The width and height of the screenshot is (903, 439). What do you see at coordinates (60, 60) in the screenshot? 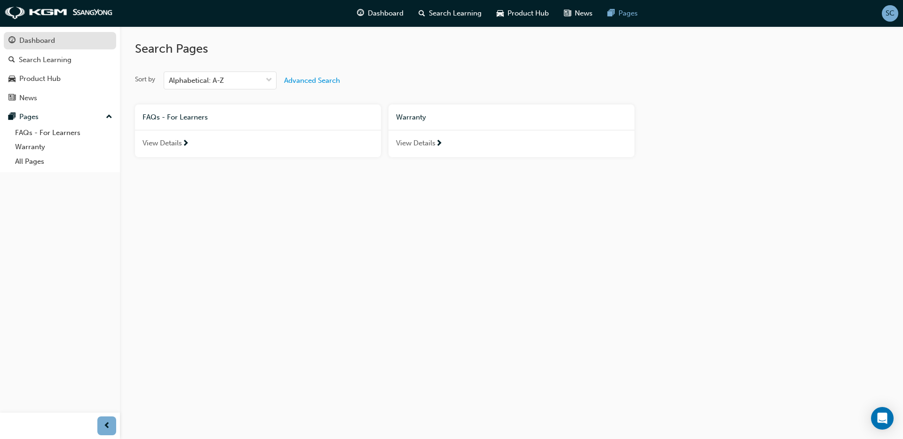
I see `a: Search Learning` at bounding box center [60, 60].